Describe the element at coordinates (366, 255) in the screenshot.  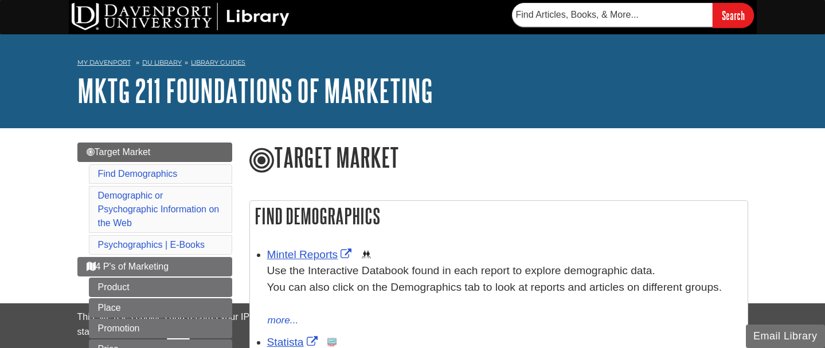
I see `img: Demographics` at that location.